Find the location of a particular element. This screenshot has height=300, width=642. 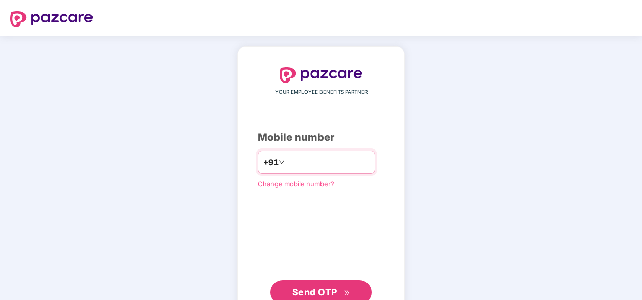

a: Change mobile number? is located at coordinates (296, 184).